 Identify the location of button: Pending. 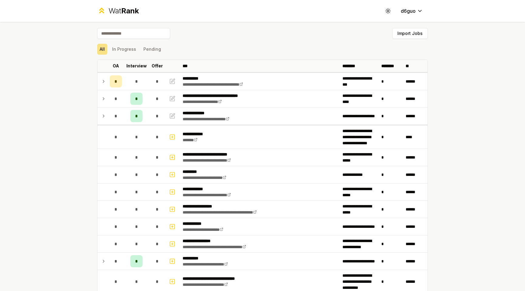
(152, 49).